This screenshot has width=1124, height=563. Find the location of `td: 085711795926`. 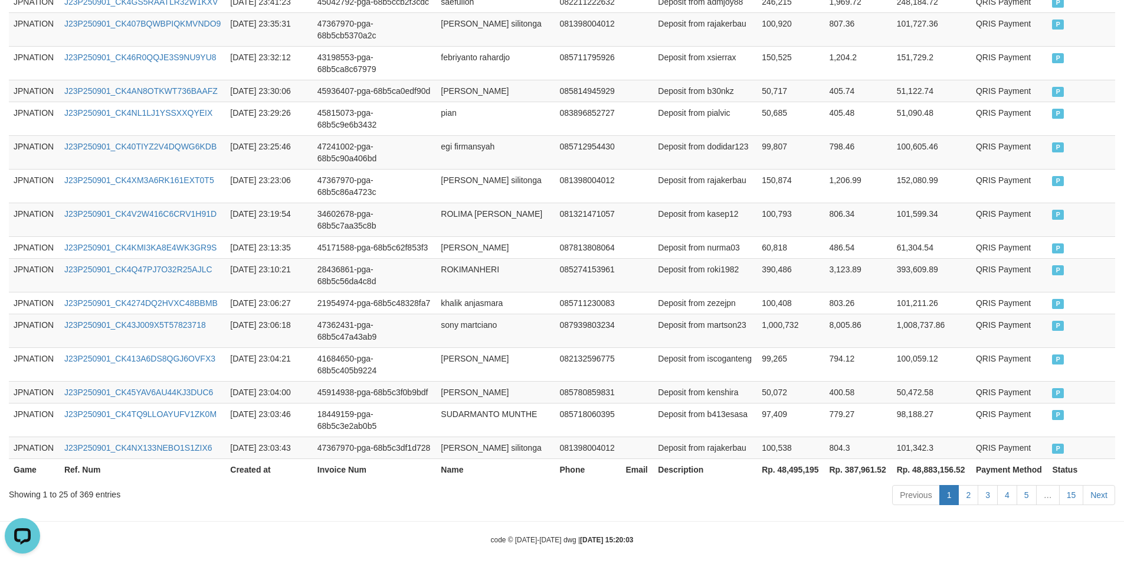

td: 085711795926 is located at coordinates (588, 63).